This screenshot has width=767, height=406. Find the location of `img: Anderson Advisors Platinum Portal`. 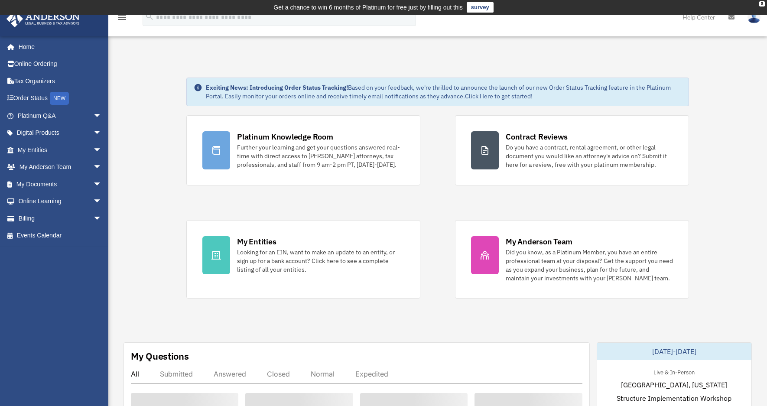

img: Anderson Advisors Platinum Portal is located at coordinates (43, 19).